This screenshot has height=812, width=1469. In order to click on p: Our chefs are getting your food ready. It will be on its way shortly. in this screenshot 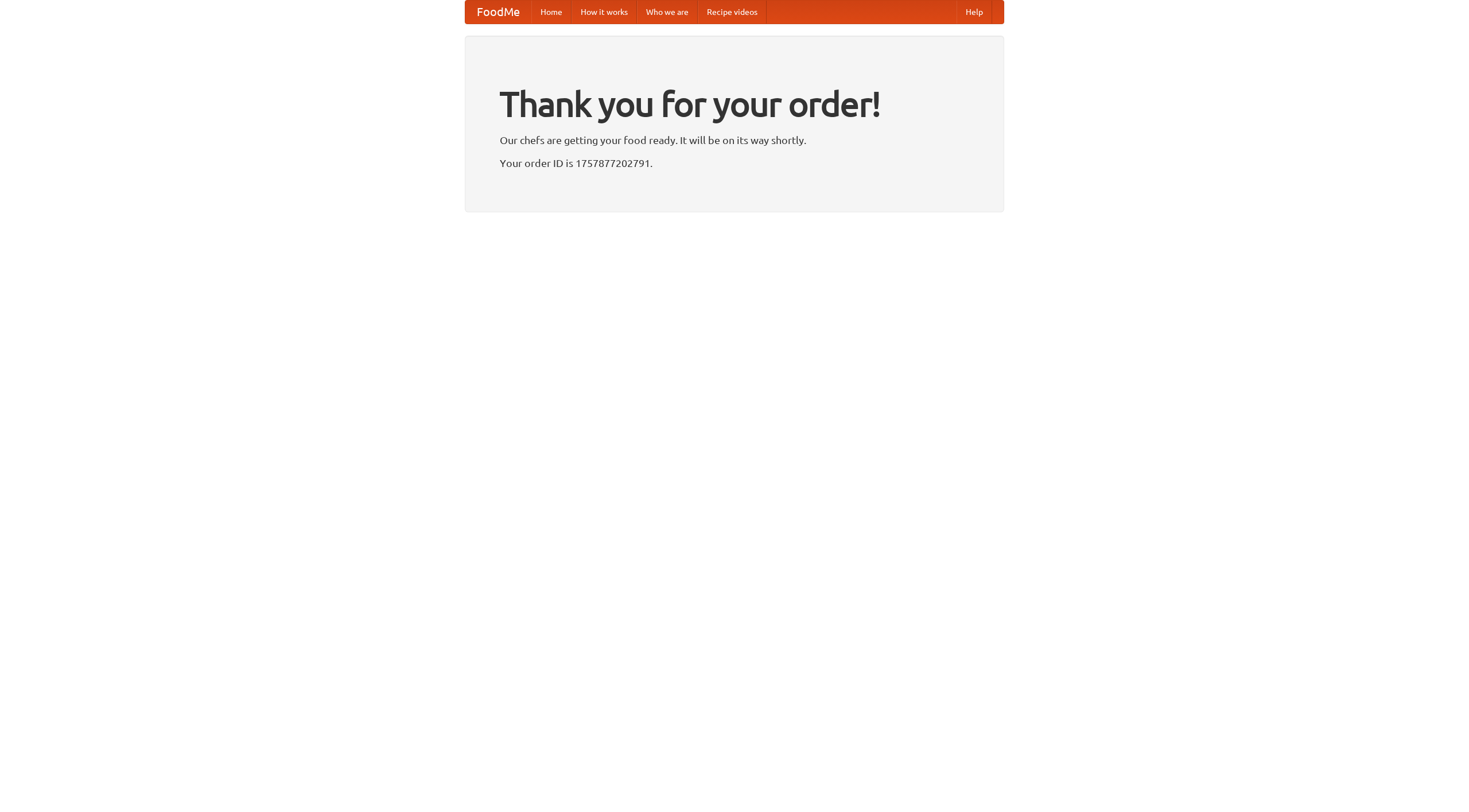, I will do `click(735, 140)`.